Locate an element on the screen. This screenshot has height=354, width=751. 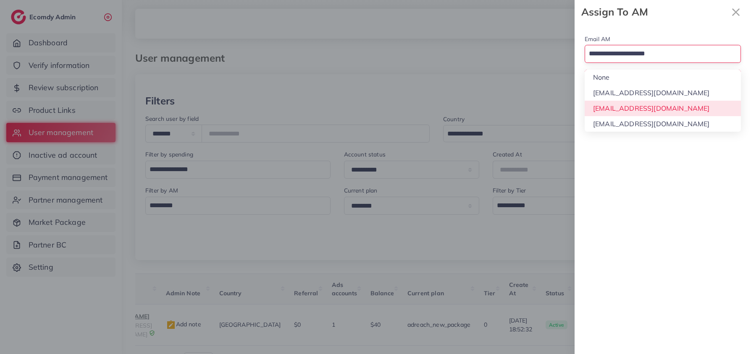
strong: Assign To AM is located at coordinates (654, 12).